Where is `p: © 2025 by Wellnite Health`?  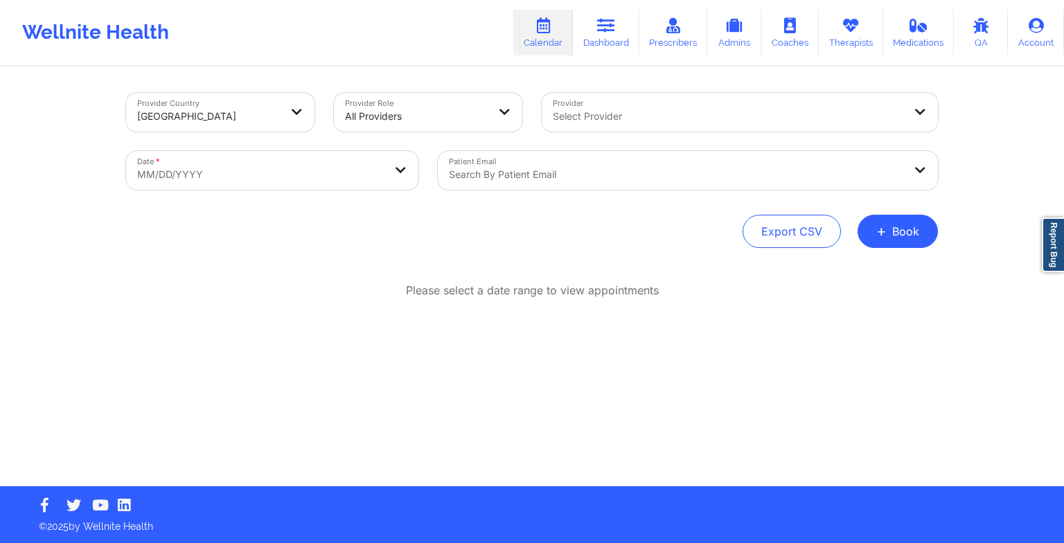 p: © 2025 by Wellnite Health is located at coordinates (532, 521).